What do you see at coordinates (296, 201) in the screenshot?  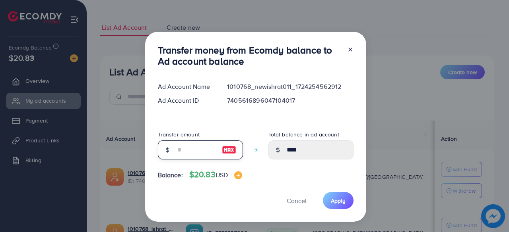 I see `span: Cancel` at bounding box center [296, 201].